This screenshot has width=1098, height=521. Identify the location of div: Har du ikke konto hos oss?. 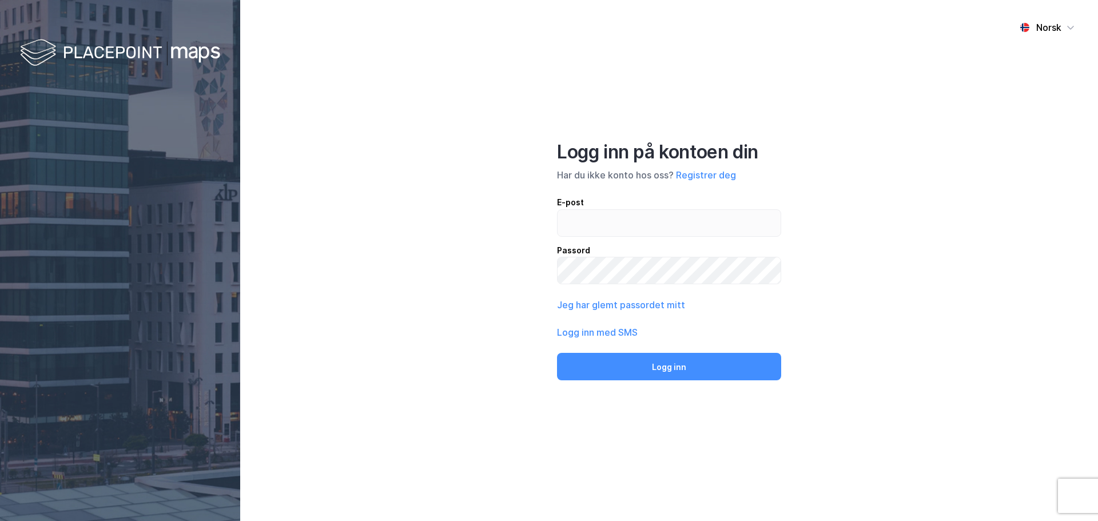
(669, 175).